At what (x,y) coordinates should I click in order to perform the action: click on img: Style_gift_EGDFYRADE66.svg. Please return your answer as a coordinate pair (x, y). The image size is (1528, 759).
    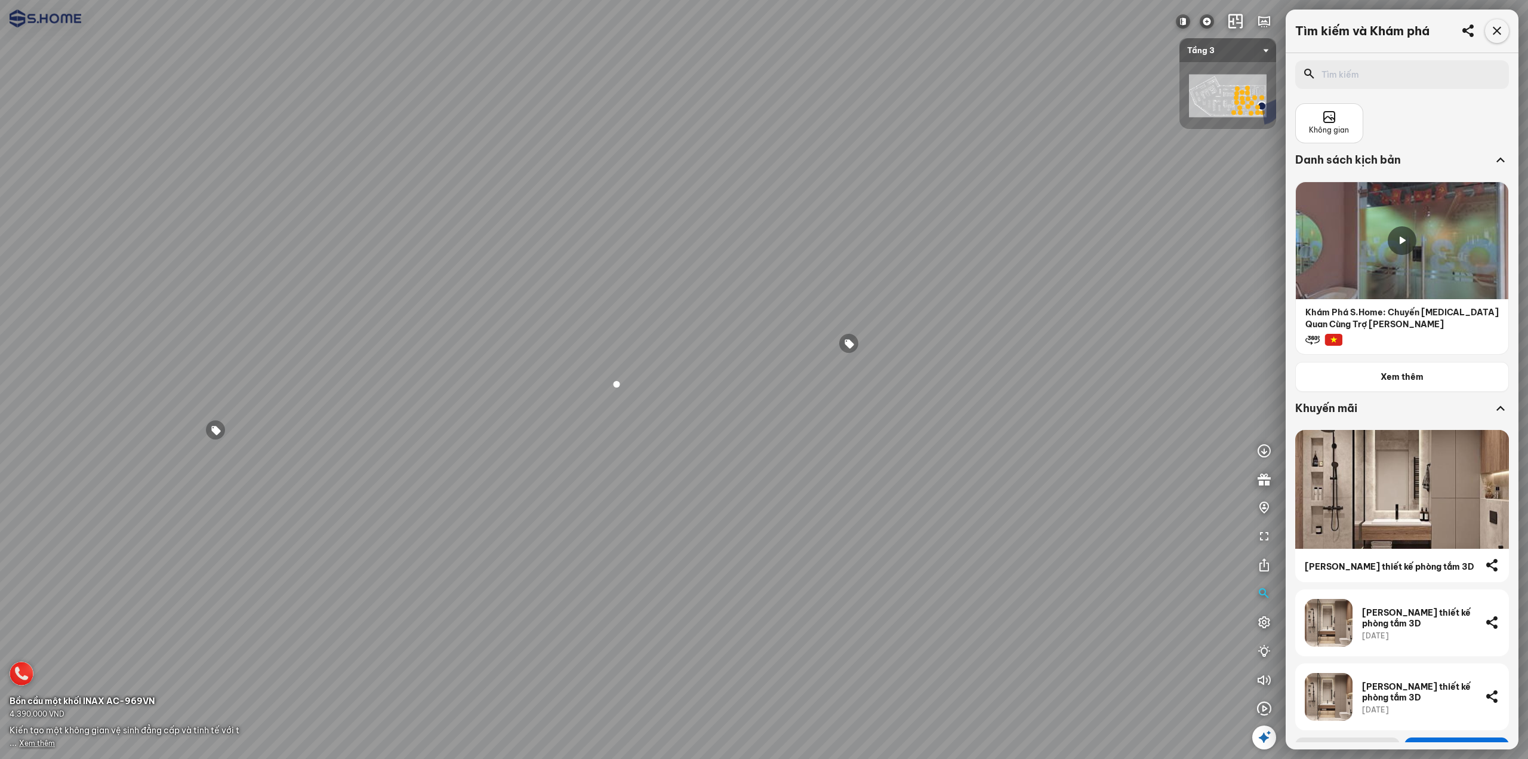
    Looking at the image, I should click on (1264, 479).